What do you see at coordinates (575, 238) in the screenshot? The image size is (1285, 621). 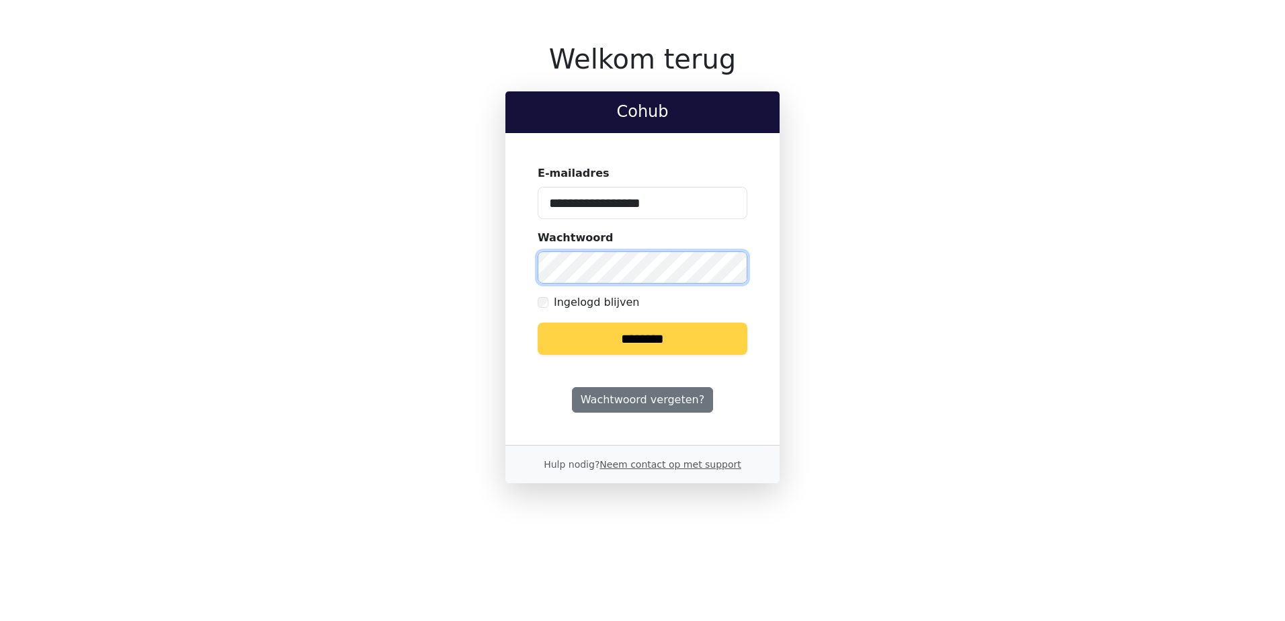 I see `label: Wachtwoord` at bounding box center [575, 238].